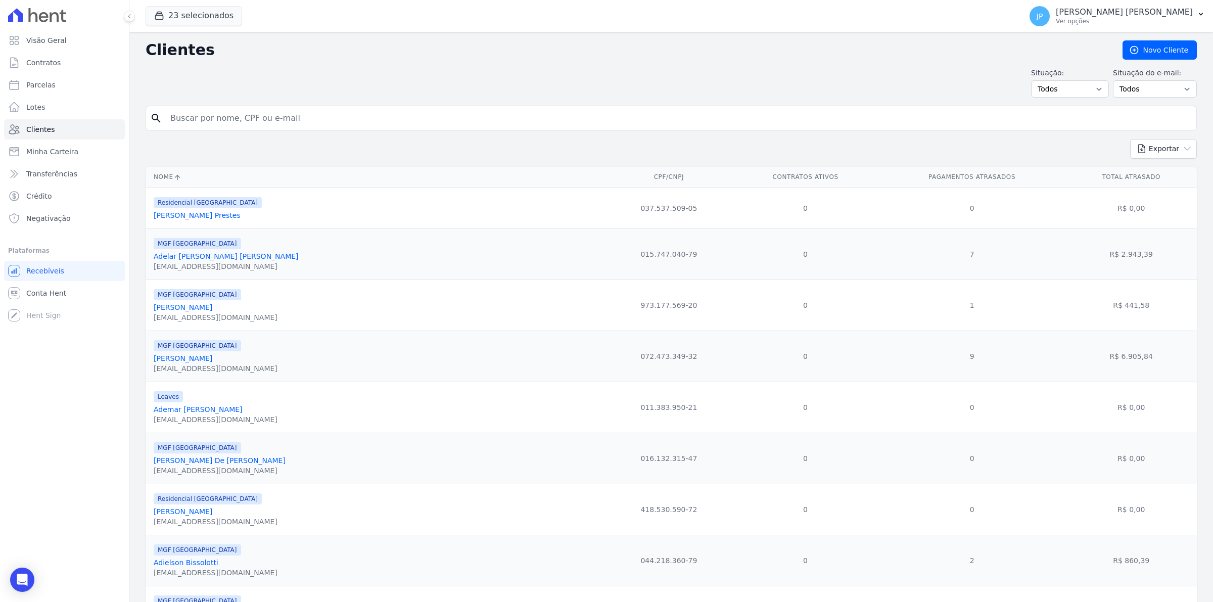 The image size is (1213, 602). What do you see at coordinates (186, 562) in the screenshot?
I see `a: Adielson Bissolotti` at bounding box center [186, 562].